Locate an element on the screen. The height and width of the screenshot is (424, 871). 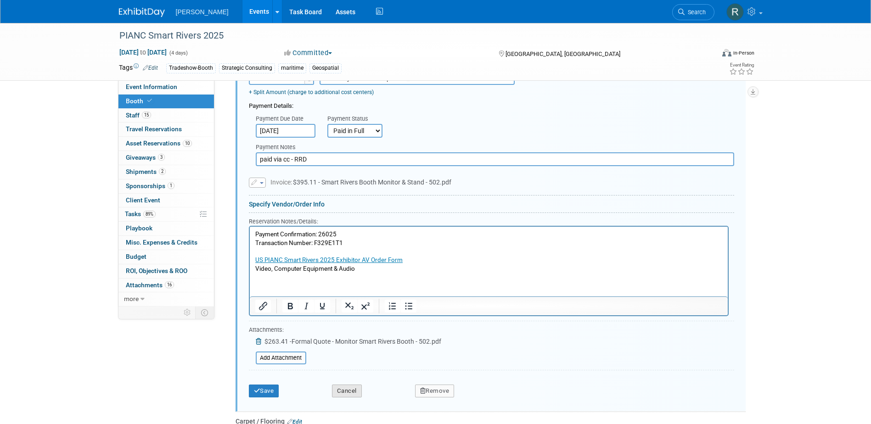
span: Travel Reservations is located at coordinates (154, 129).